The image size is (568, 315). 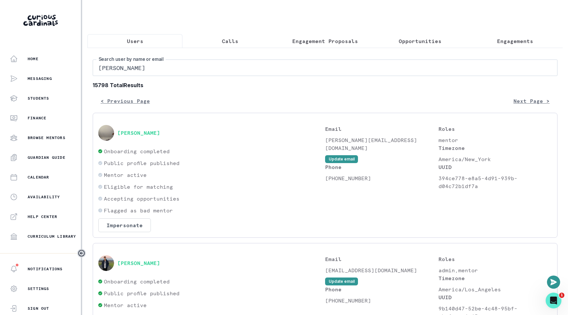 What do you see at coordinates (38, 177) in the screenshot?
I see `p: Calendar` at bounding box center [38, 177].